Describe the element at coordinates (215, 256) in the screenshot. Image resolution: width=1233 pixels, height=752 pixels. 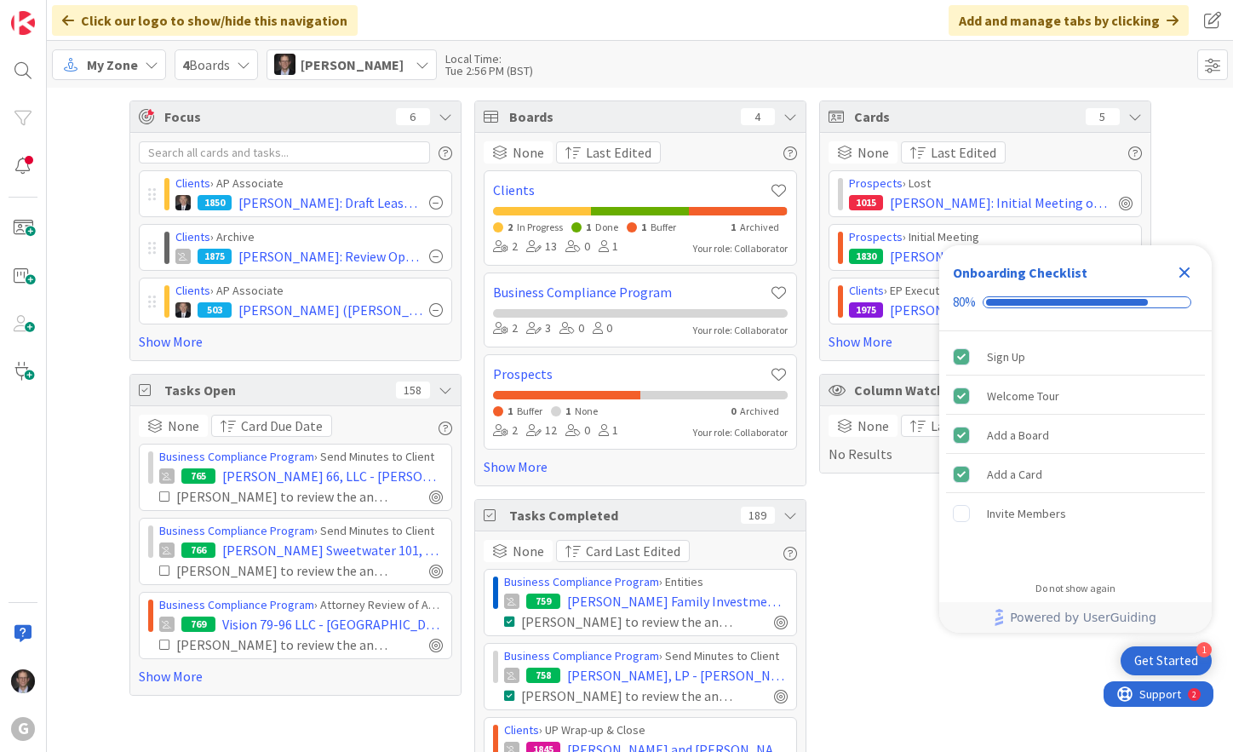
I see `div: 1875` at that location.